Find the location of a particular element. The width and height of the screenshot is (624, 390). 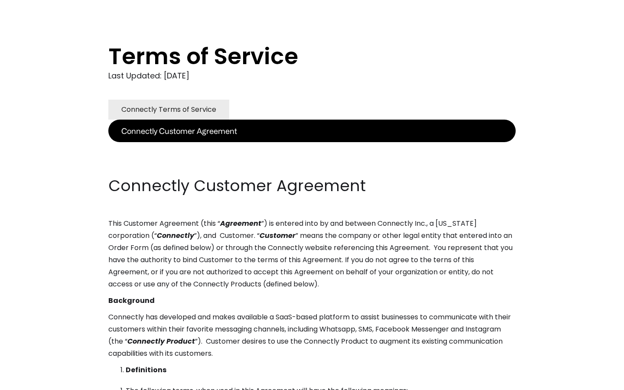

strong: Definitions is located at coordinates (146, 370).